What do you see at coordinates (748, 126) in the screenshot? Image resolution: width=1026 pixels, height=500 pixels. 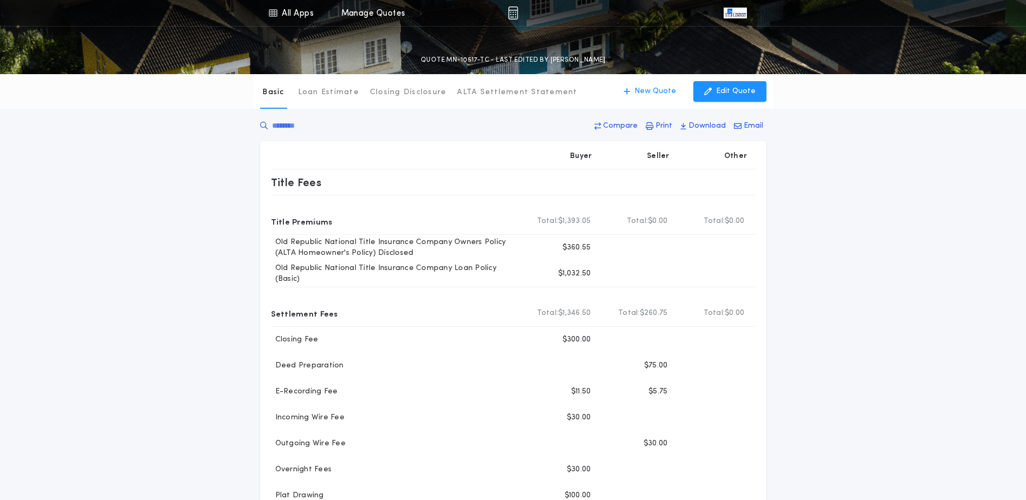 I see `button: Email` at bounding box center [748, 126].